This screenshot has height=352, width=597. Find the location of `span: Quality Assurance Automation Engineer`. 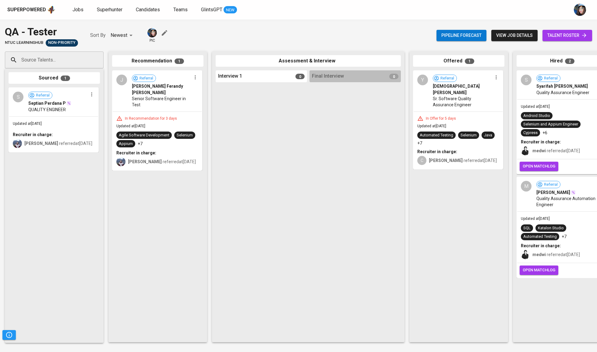

span: Quality Assurance Automation Engineer is located at coordinates (566, 202).